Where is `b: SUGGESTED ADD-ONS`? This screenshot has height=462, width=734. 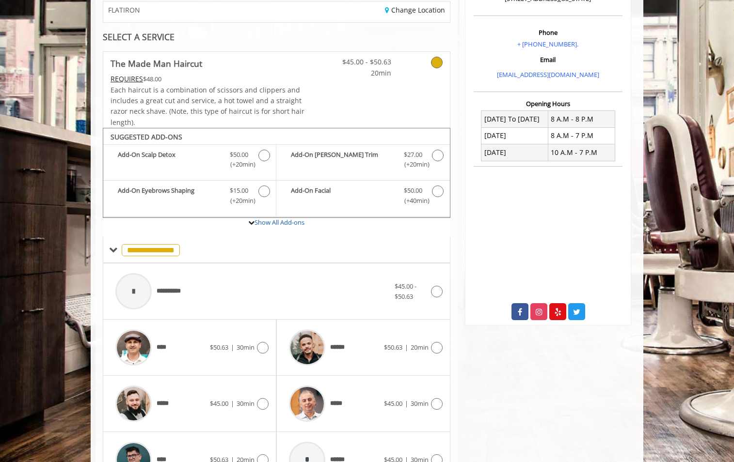
b: SUGGESTED ADD-ONS is located at coordinates (146, 137).